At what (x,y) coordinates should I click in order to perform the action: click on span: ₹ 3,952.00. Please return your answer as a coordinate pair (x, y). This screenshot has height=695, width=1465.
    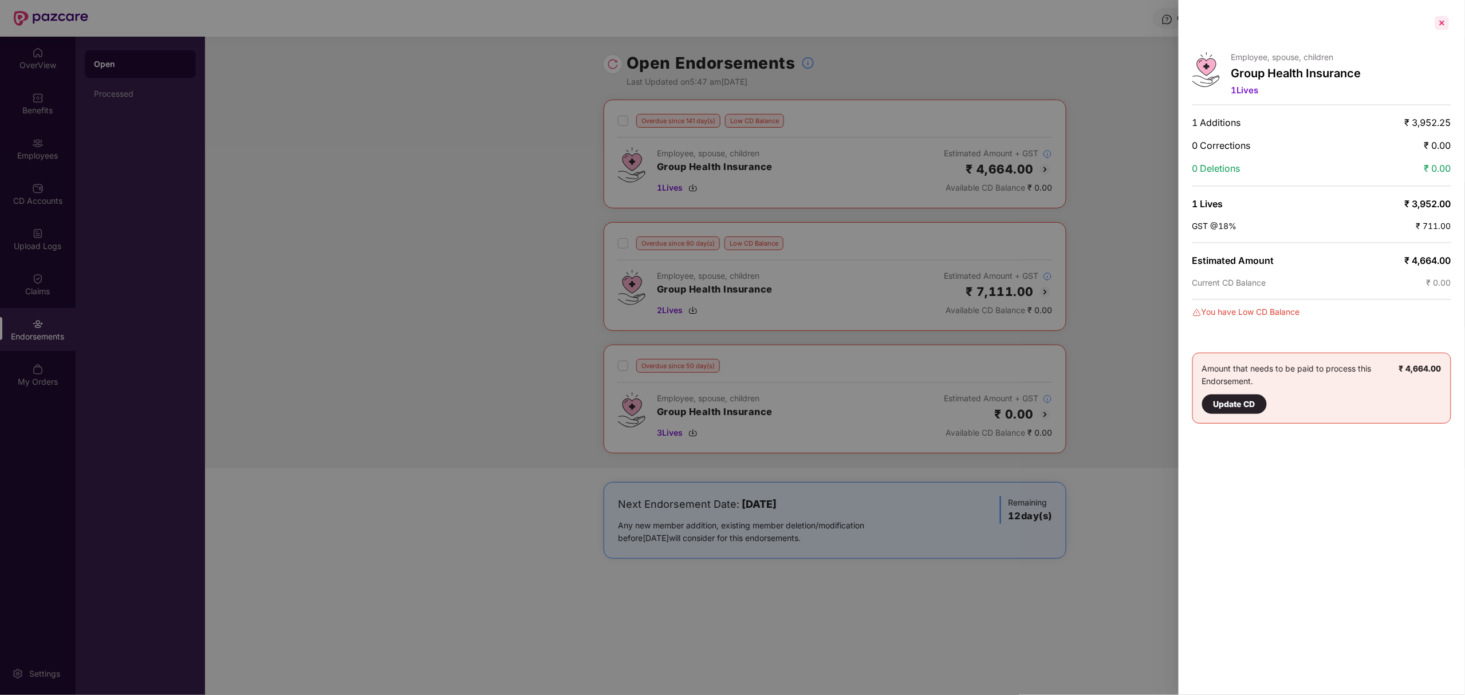
    Looking at the image, I should click on (1428, 204).